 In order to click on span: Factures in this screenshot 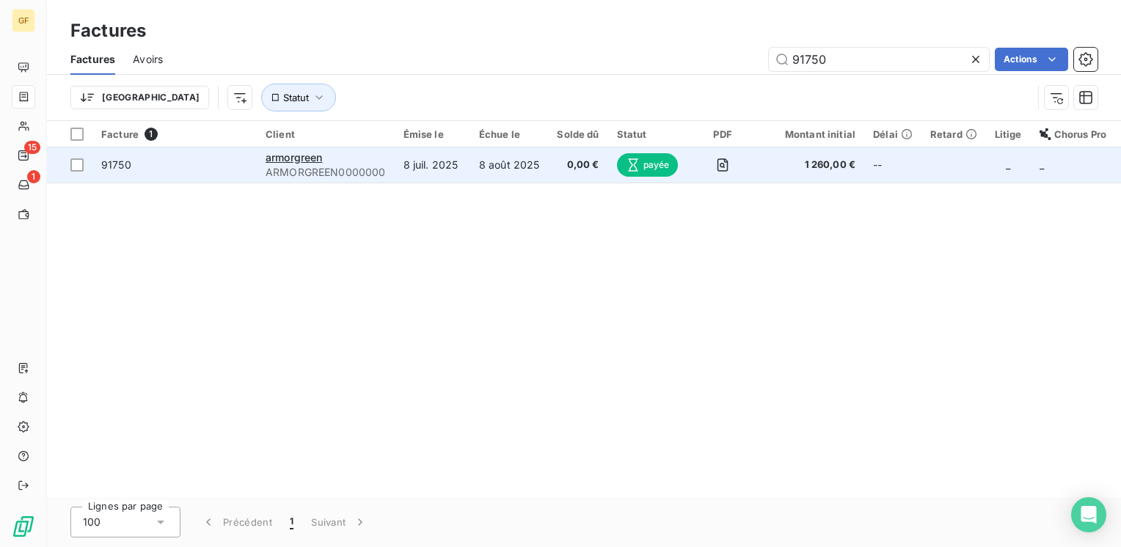, I will do `click(92, 59)`.